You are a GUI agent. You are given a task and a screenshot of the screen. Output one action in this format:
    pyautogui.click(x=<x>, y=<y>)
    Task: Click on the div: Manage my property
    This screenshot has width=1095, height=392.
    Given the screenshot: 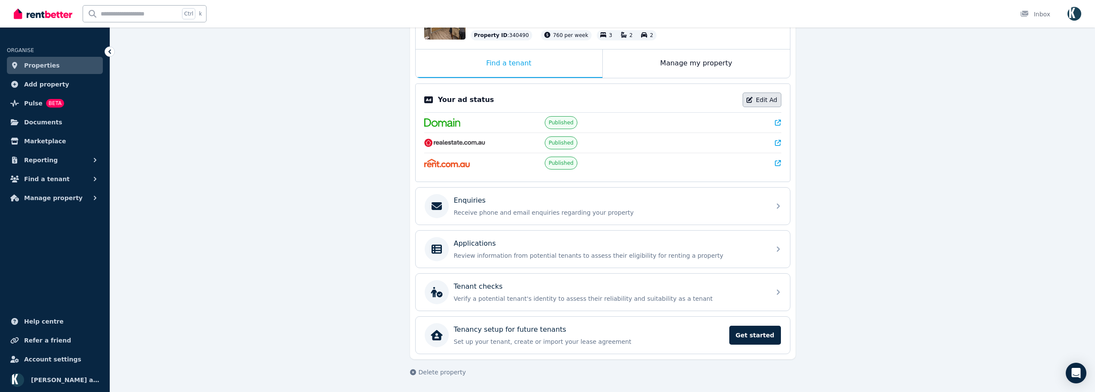 What is the action you would take?
    pyautogui.click(x=696, y=64)
    